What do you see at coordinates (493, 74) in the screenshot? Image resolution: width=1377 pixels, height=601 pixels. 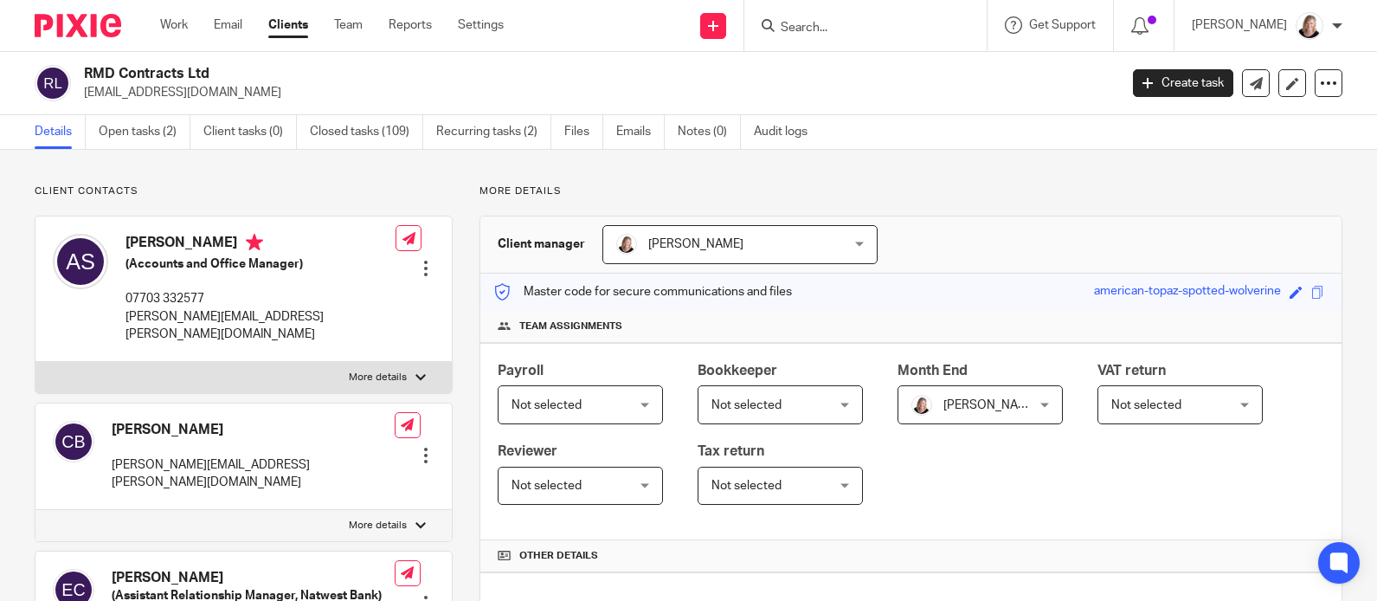 I see `h2: RMD Contracts Ltd` at bounding box center [493, 74].